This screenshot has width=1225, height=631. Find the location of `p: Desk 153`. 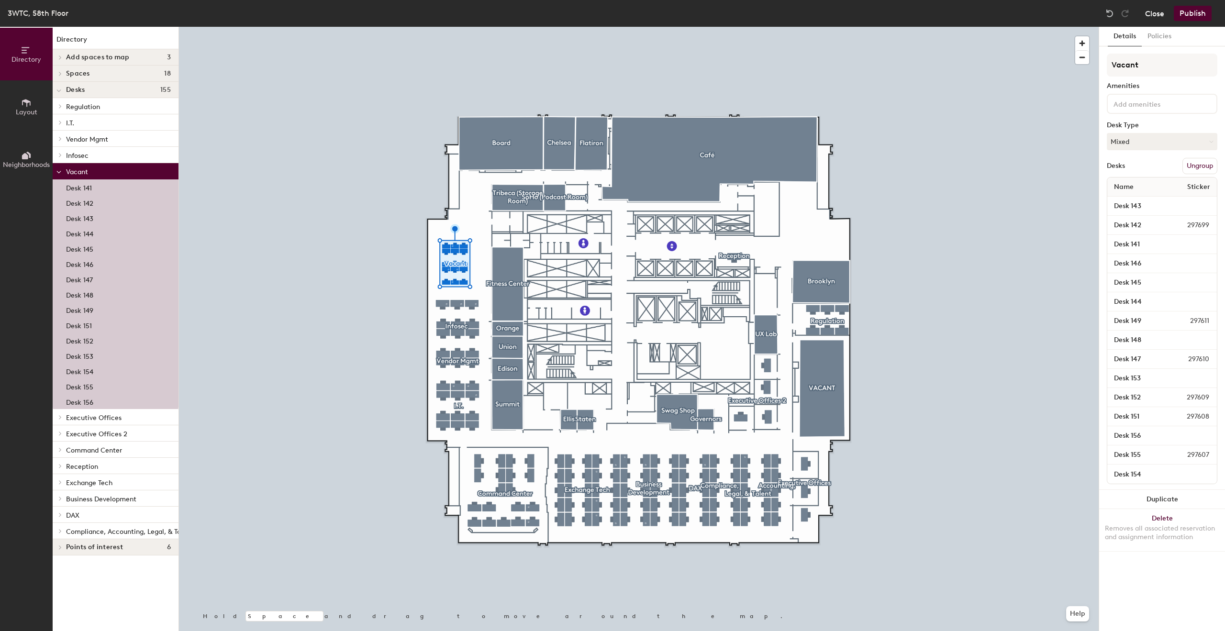

p: Desk 153 is located at coordinates (79, 355).